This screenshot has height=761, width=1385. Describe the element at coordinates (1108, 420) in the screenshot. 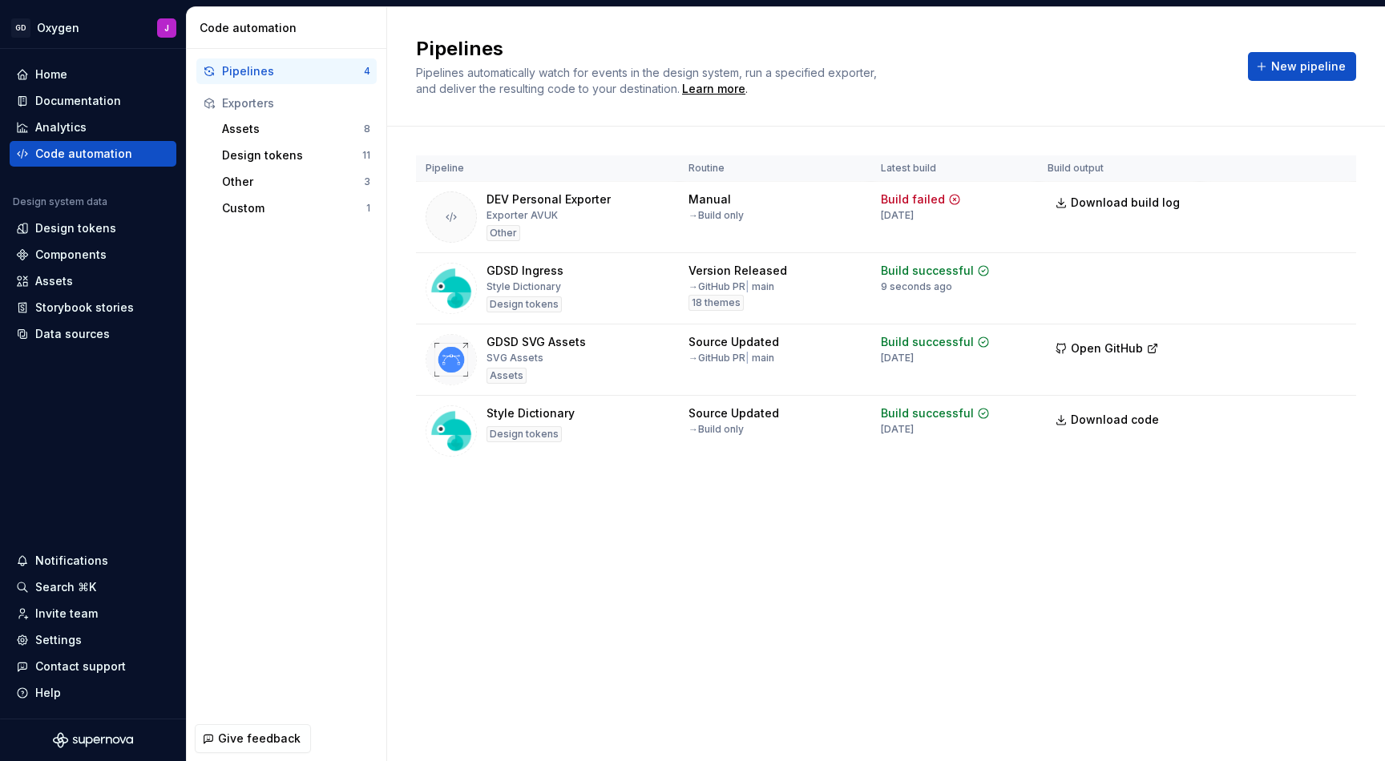

I see `a: Download code` at that location.